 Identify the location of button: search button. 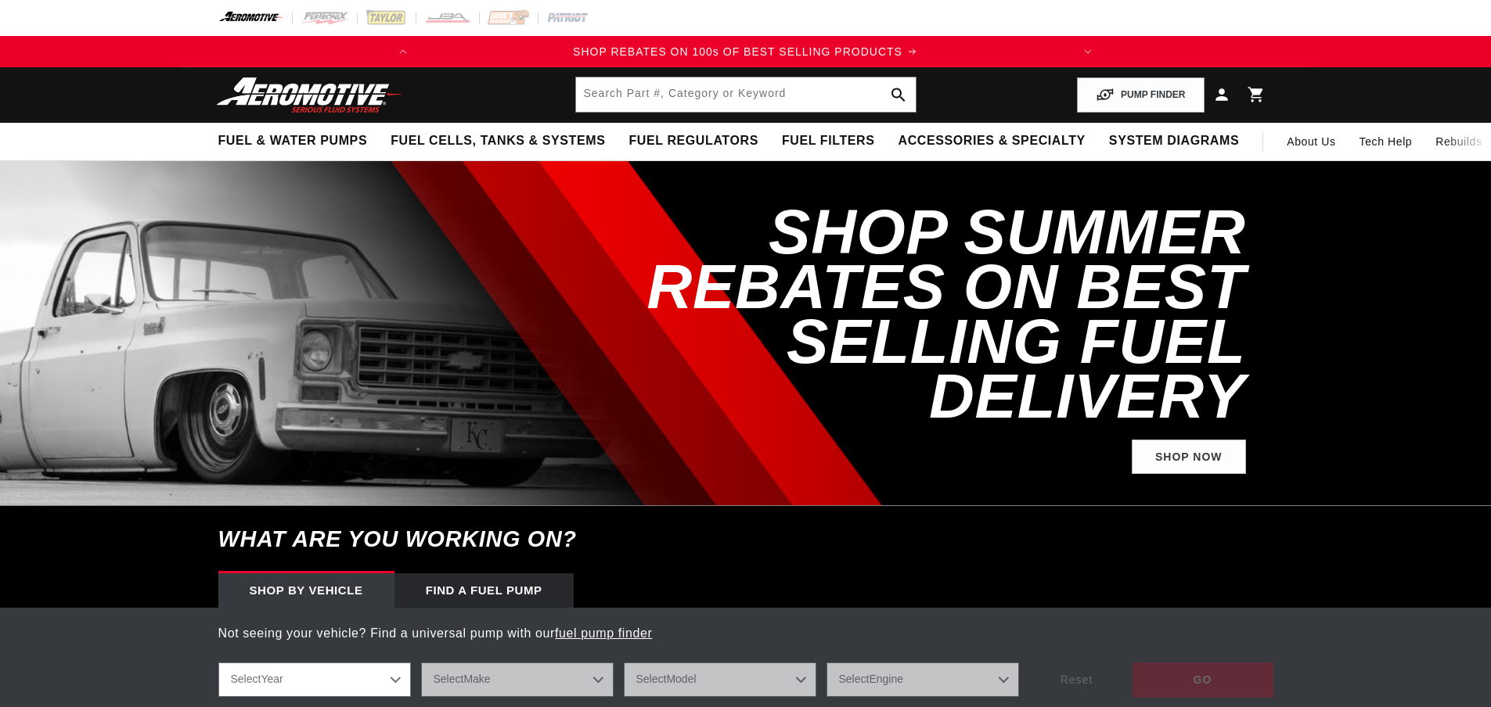
(898, 95).